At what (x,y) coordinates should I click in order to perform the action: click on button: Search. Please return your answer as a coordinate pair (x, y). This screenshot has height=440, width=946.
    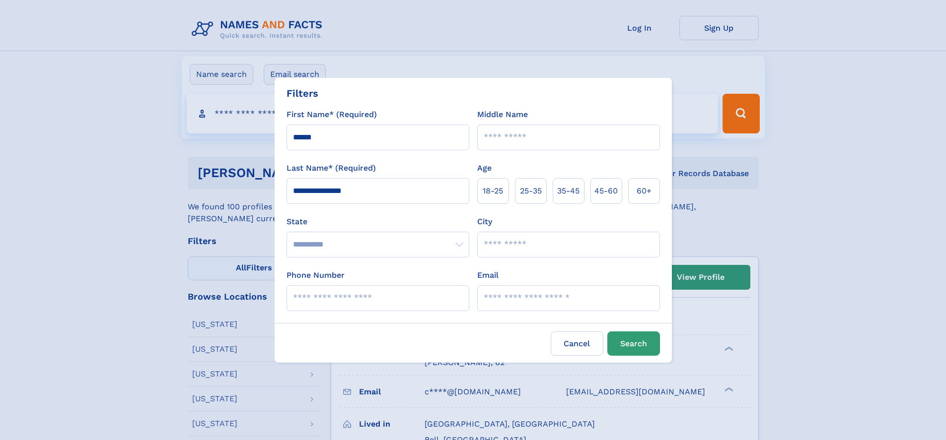
    Looking at the image, I should click on (633, 344).